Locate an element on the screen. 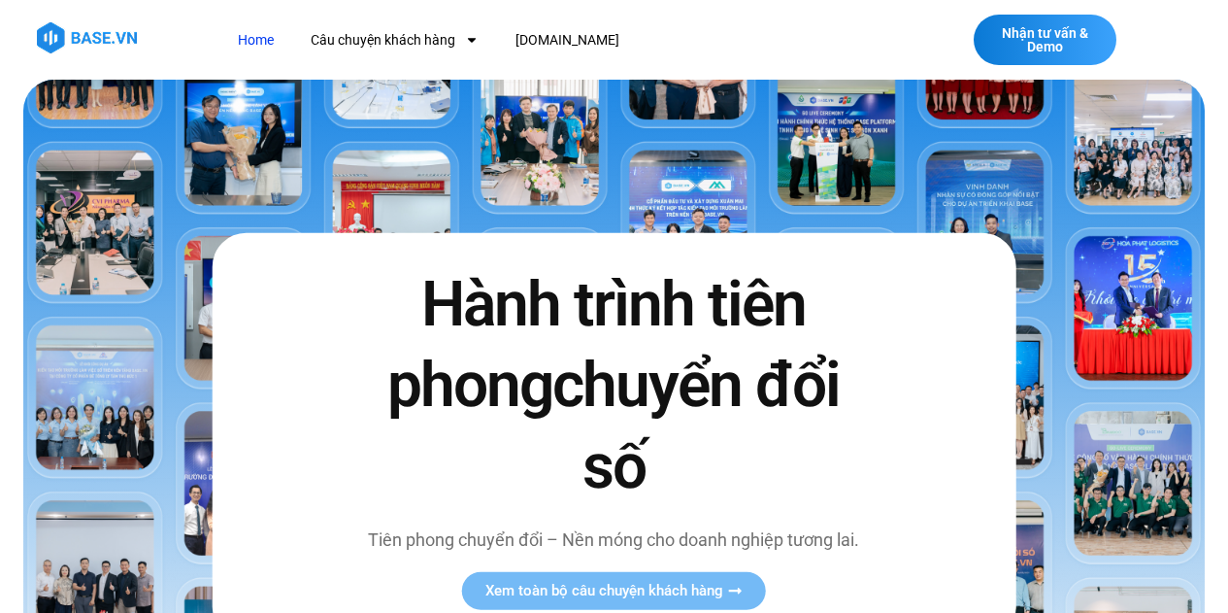 This screenshot has height=613, width=1228. span: chuyển đổi số is located at coordinates (696, 425).